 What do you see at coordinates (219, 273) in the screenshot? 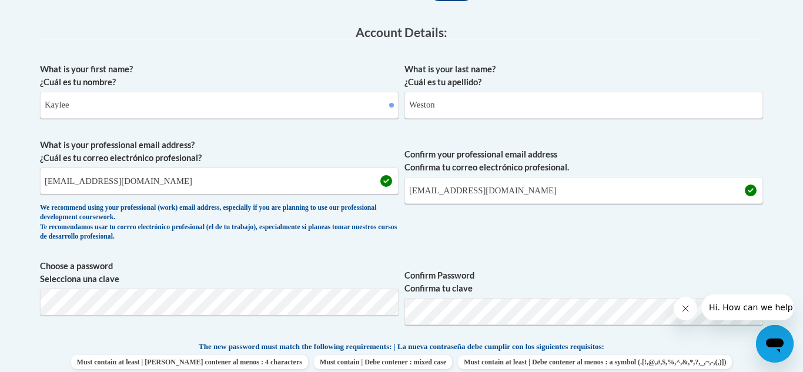
I see `label: Choose a password Selecciona una clave` at bounding box center [219, 273].